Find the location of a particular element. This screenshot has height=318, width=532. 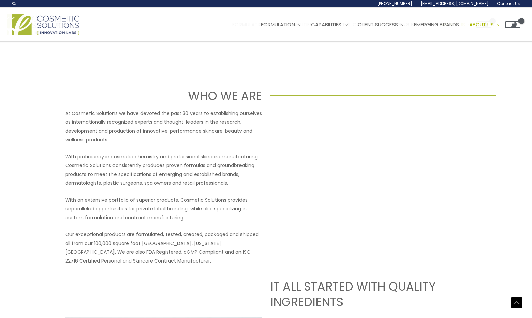

h1: WHO WE ARE is located at coordinates (149, 96).